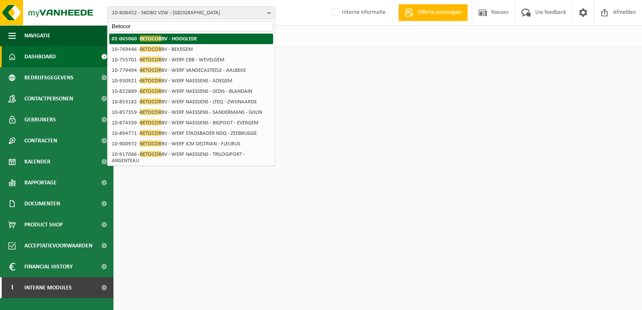  Describe the element at coordinates (48, 288) in the screenshot. I see `span: Interne modules` at that location.